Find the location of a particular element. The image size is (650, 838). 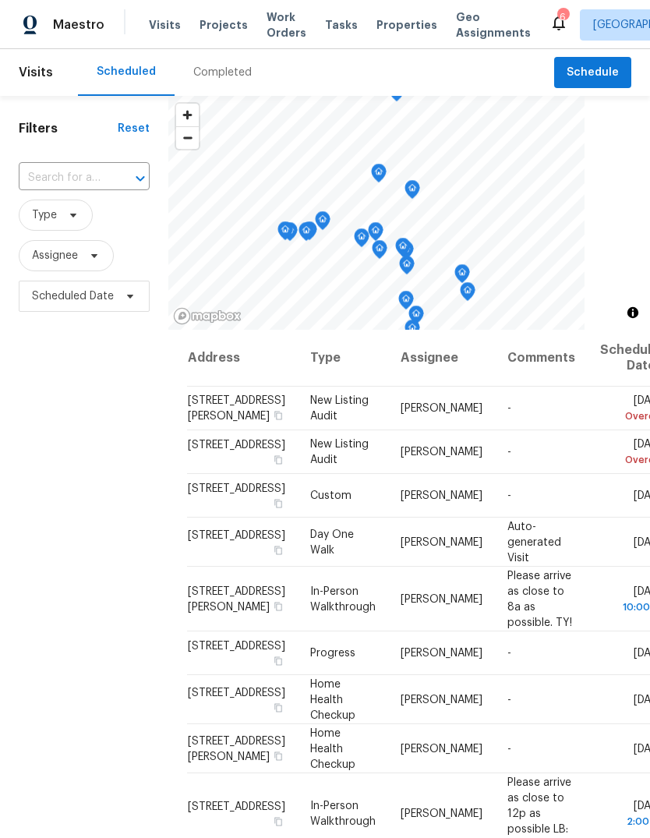

span: Auto-generated Visit is located at coordinates (534, 542).